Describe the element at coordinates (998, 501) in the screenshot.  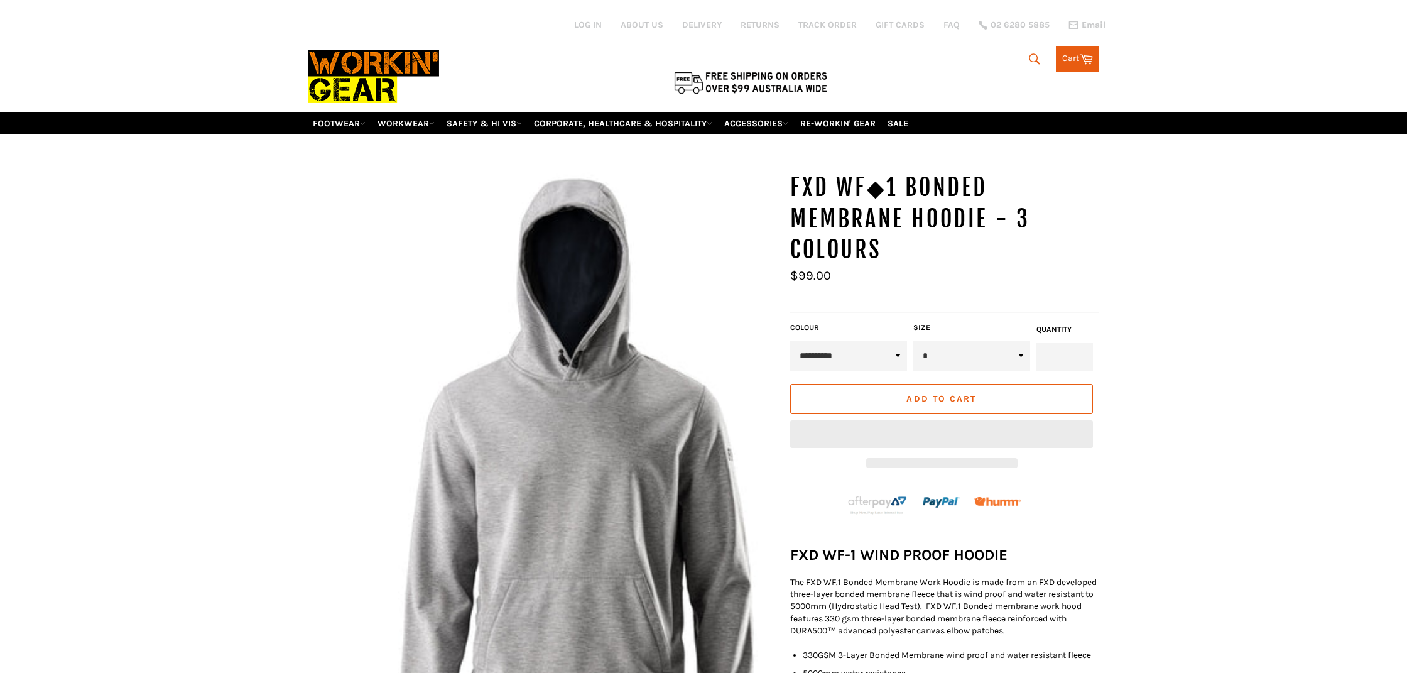
I see `img: Humm_core_logo_RGB-01_300x60px_small_195d8312-4386-4de7-b182-0ef9b6303a37.png` at that location.